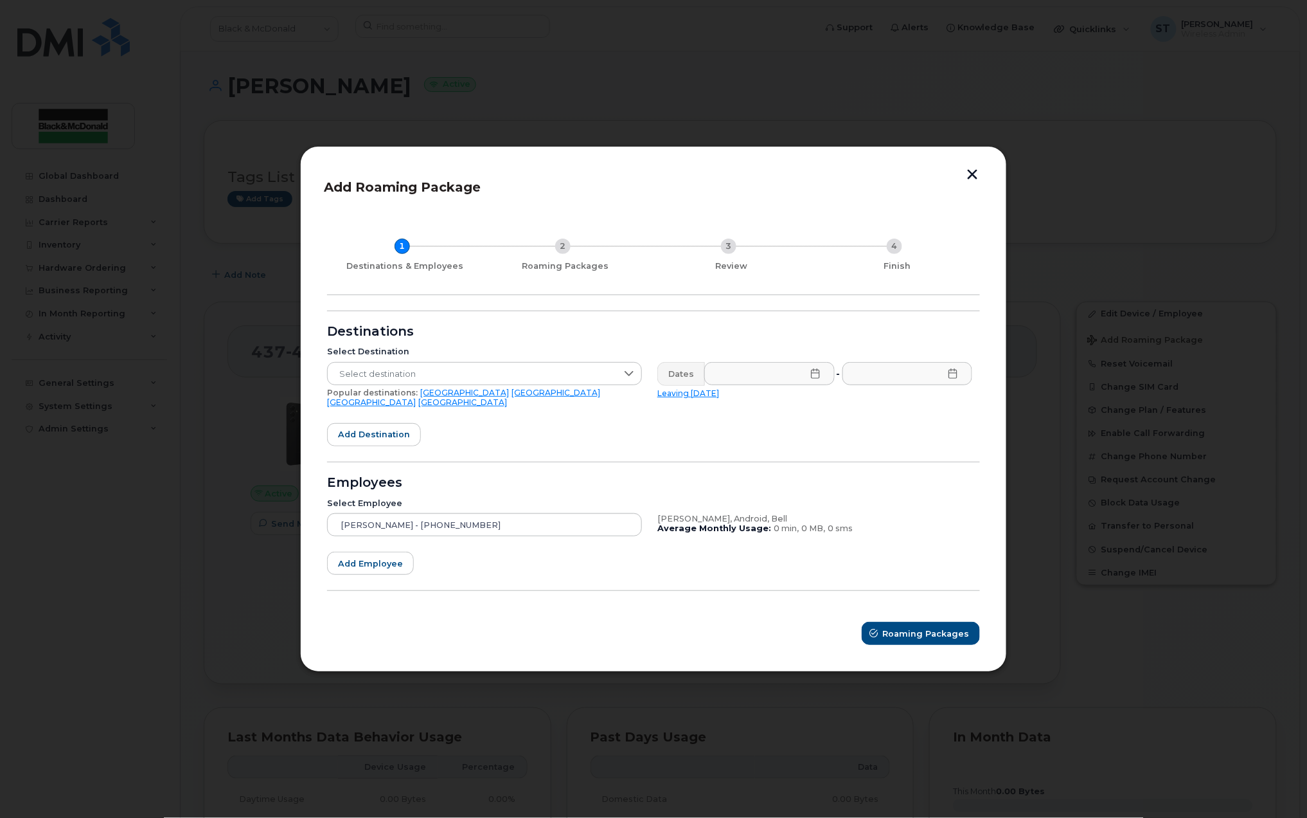 The image size is (1307, 818). I want to click on span: Add employee, so click(370, 563).